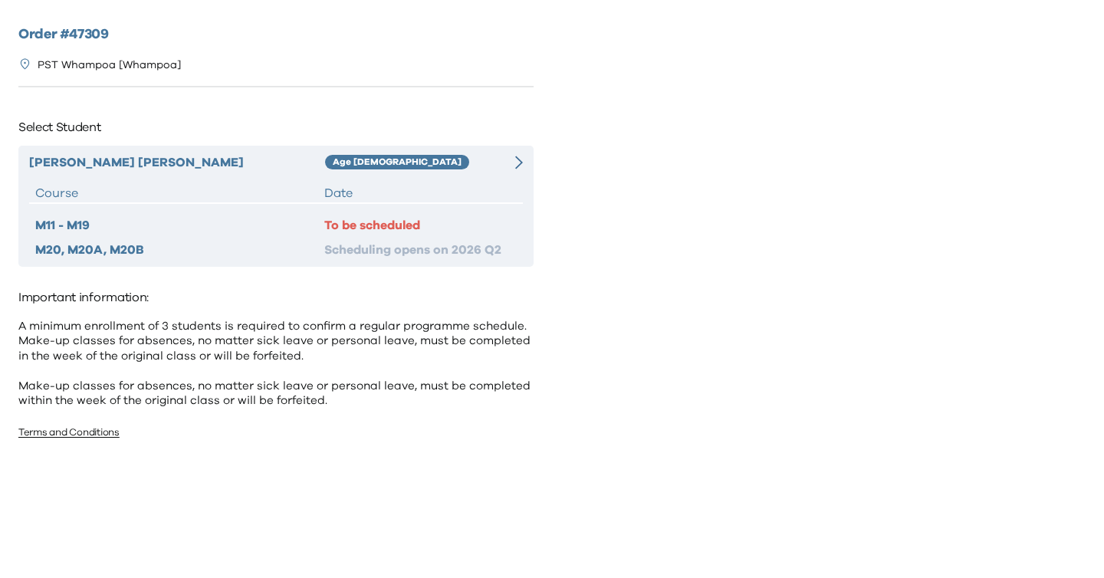 The height and width of the screenshot is (578, 1104). Describe the element at coordinates (276, 297) in the screenshot. I see `p: Important information:` at that location.